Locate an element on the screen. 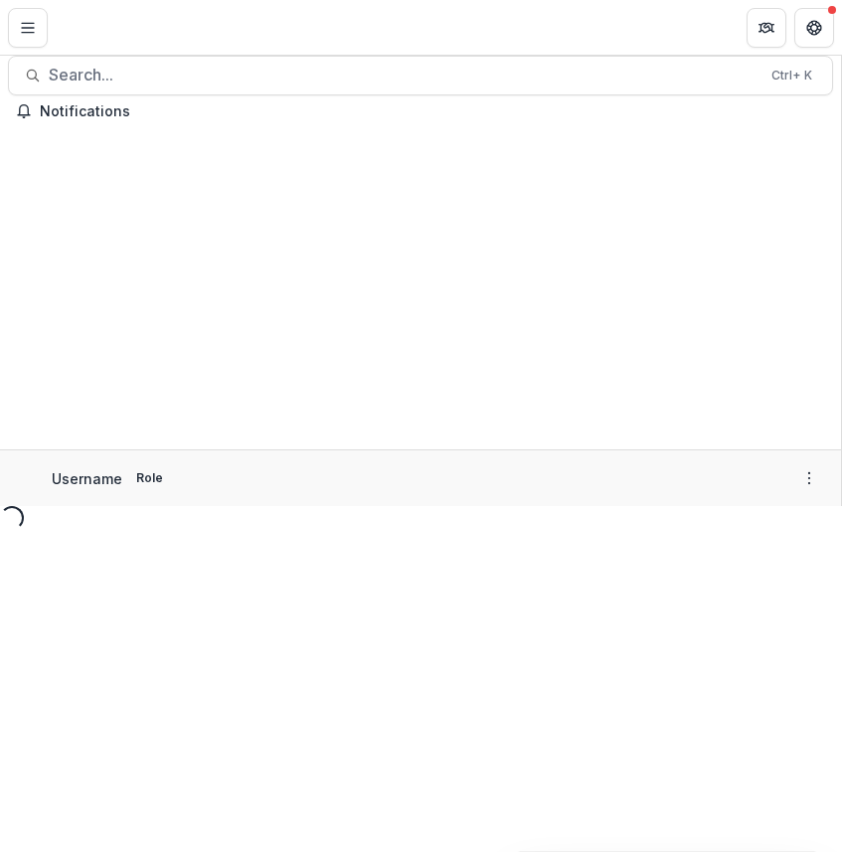 Image resolution: width=842 pixels, height=852 pixels. button: Toggle Menu is located at coordinates (28, 28).